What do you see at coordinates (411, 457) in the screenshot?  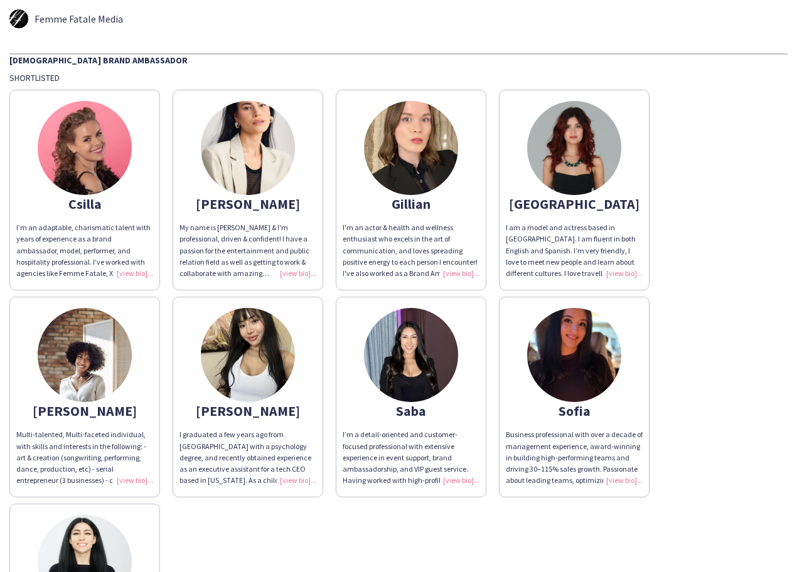 I see `div: I’m a detail-oriented and customer-focused professional with extensive experience in event suppor...` at bounding box center [411, 457].